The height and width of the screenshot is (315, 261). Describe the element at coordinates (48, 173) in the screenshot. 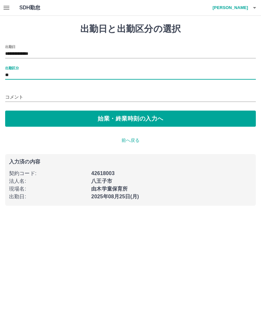

I see `p: 契約コード :` at that location.